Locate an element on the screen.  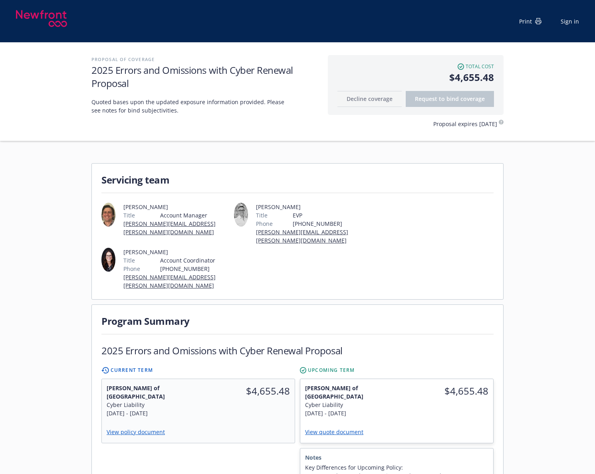
h1: Program Summary is located at coordinates (297, 321).